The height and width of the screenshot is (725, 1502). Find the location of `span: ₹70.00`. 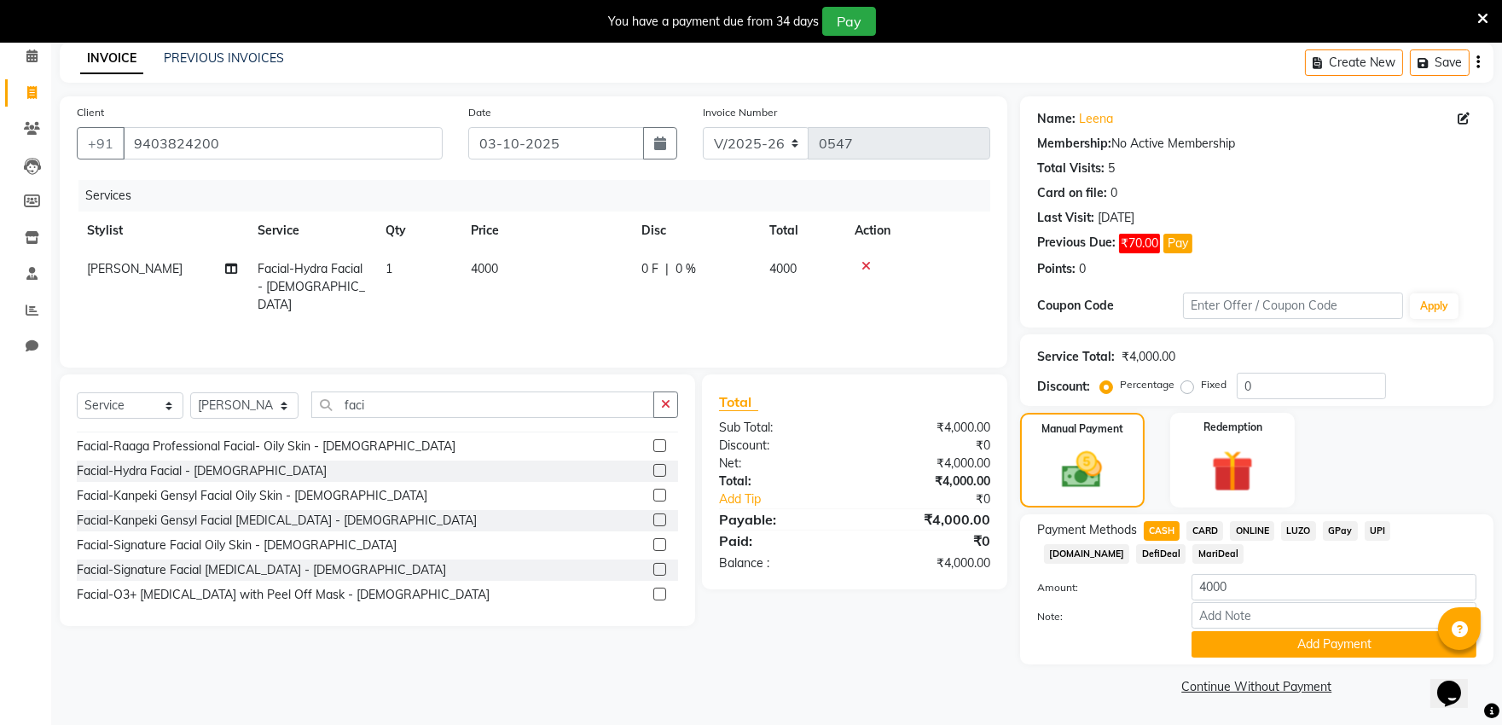

span: ₹70.00 is located at coordinates (1139, 243).